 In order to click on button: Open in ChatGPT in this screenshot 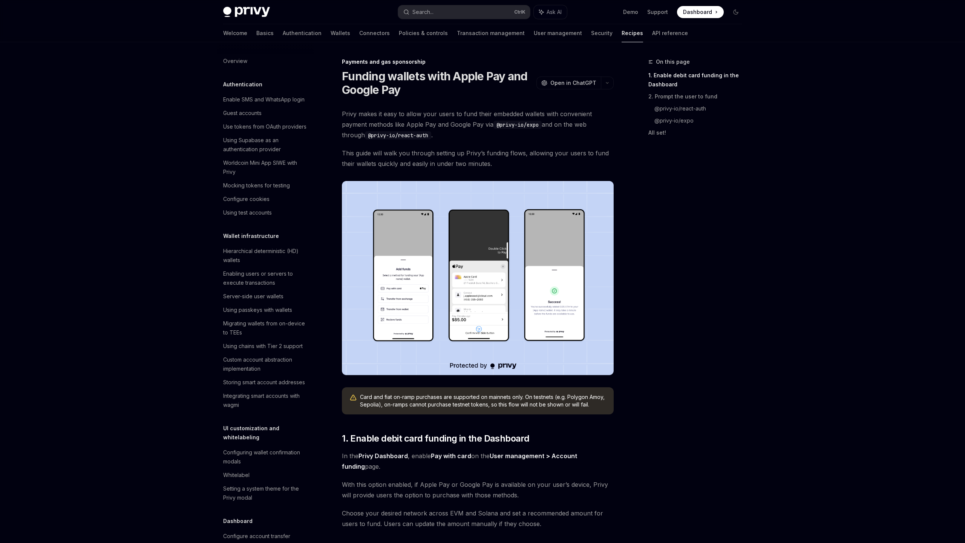, I will do `click(569, 83)`.